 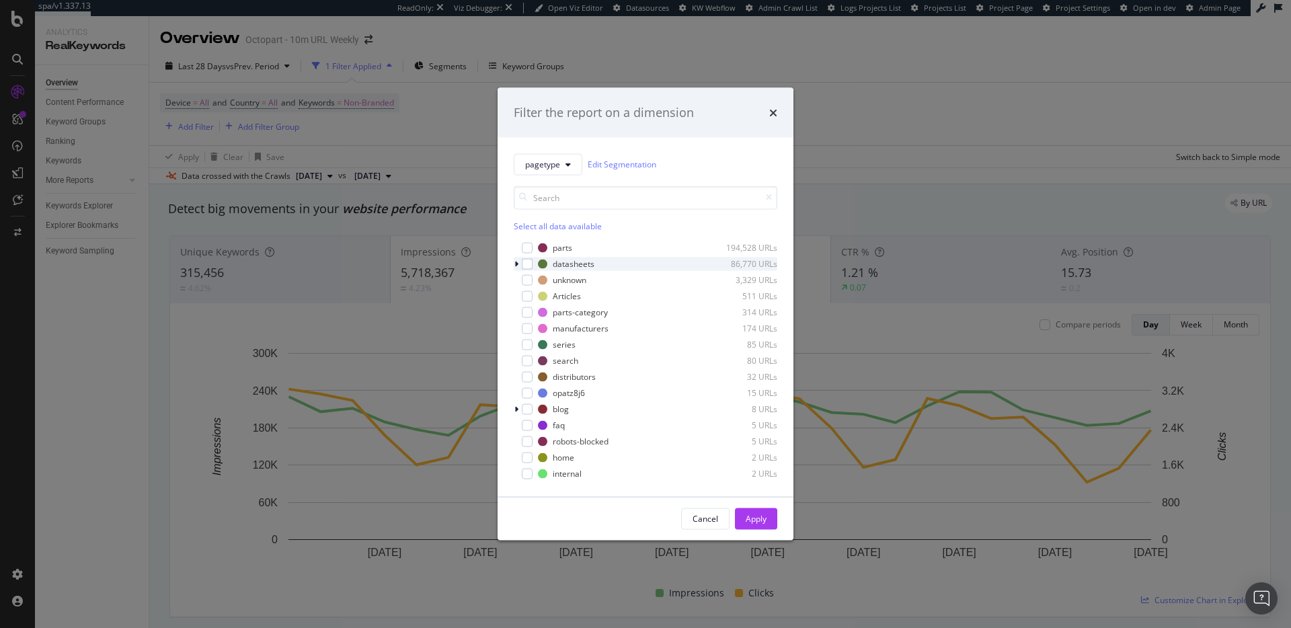 I want to click on div: parts-category, so click(x=580, y=312).